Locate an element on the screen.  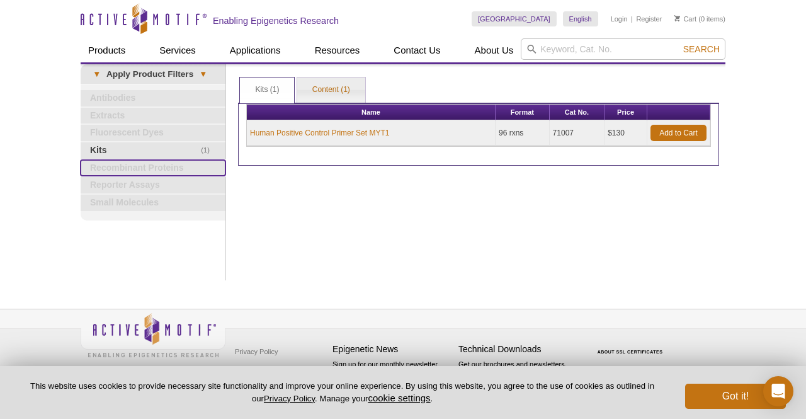
button: Got it! is located at coordinates (735, 396).